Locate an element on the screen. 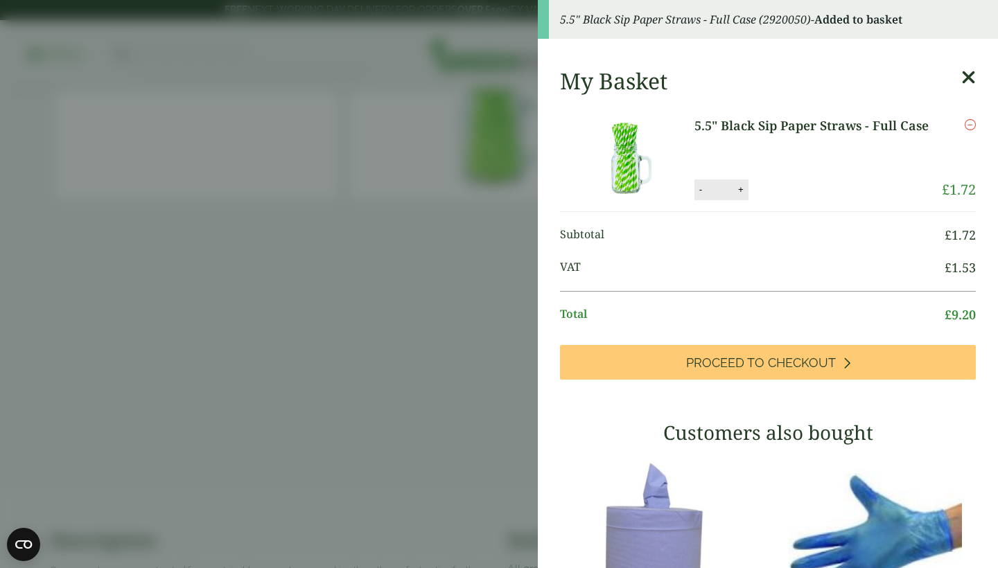  span: Total is located at coordinates (752, 315).